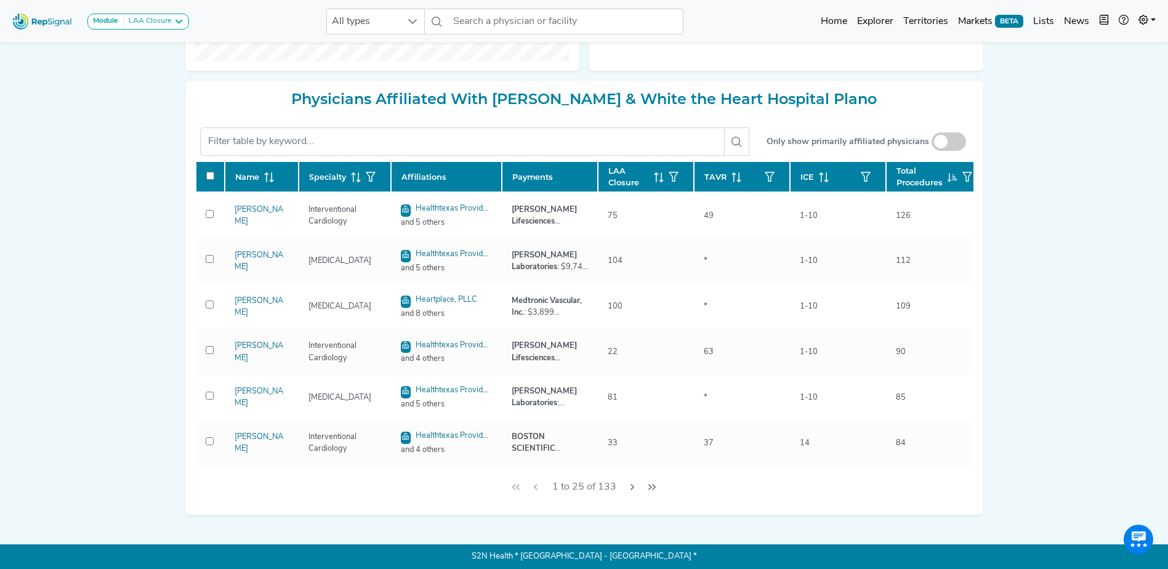 The height and width of the screenshot is (569, 1168). What do you see at coordinates (613, 443) in the screenshot?
I see `div: 33` at bounding box center [613, 443].